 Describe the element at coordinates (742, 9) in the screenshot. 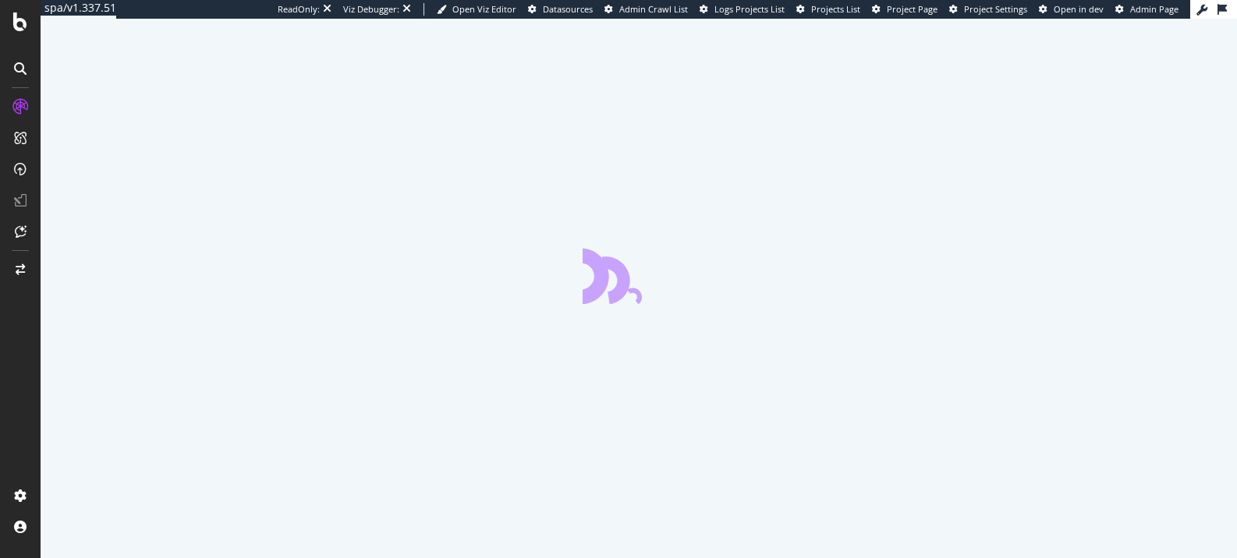

I see `a: Logs Projects List` at that location.